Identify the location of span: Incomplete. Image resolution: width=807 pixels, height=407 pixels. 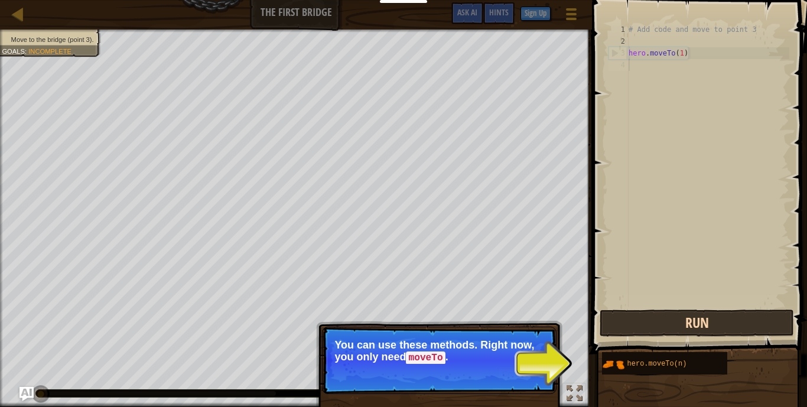
(50, 51).